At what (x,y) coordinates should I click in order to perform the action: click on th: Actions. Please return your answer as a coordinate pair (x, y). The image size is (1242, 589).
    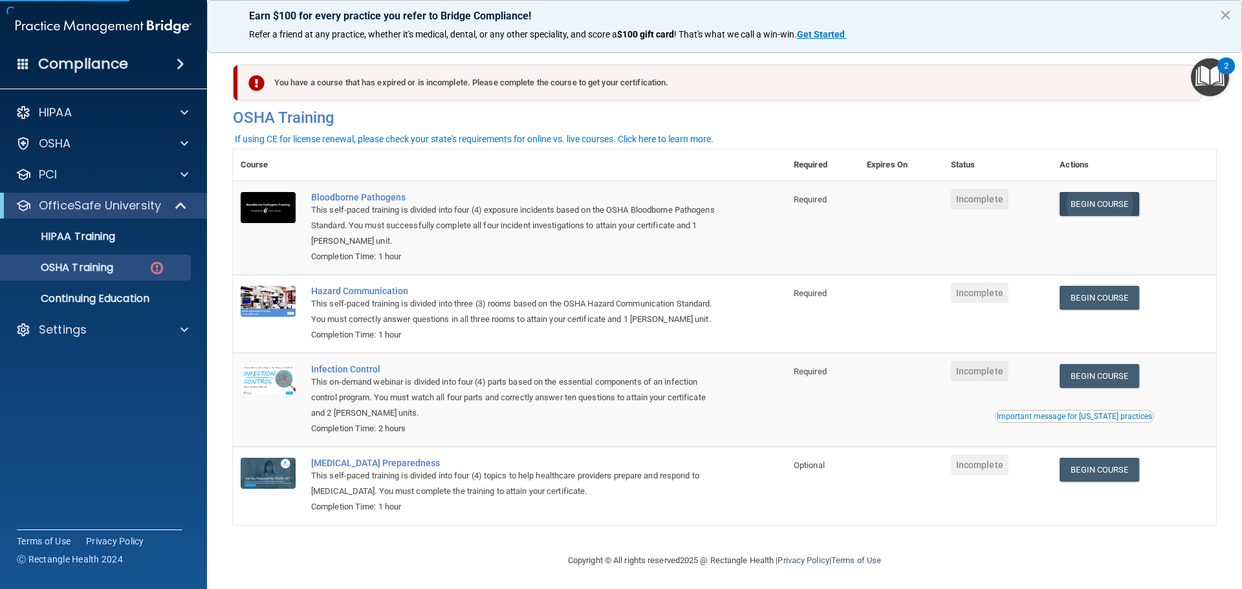
    Looking at the image, I should click on (1134, 165).